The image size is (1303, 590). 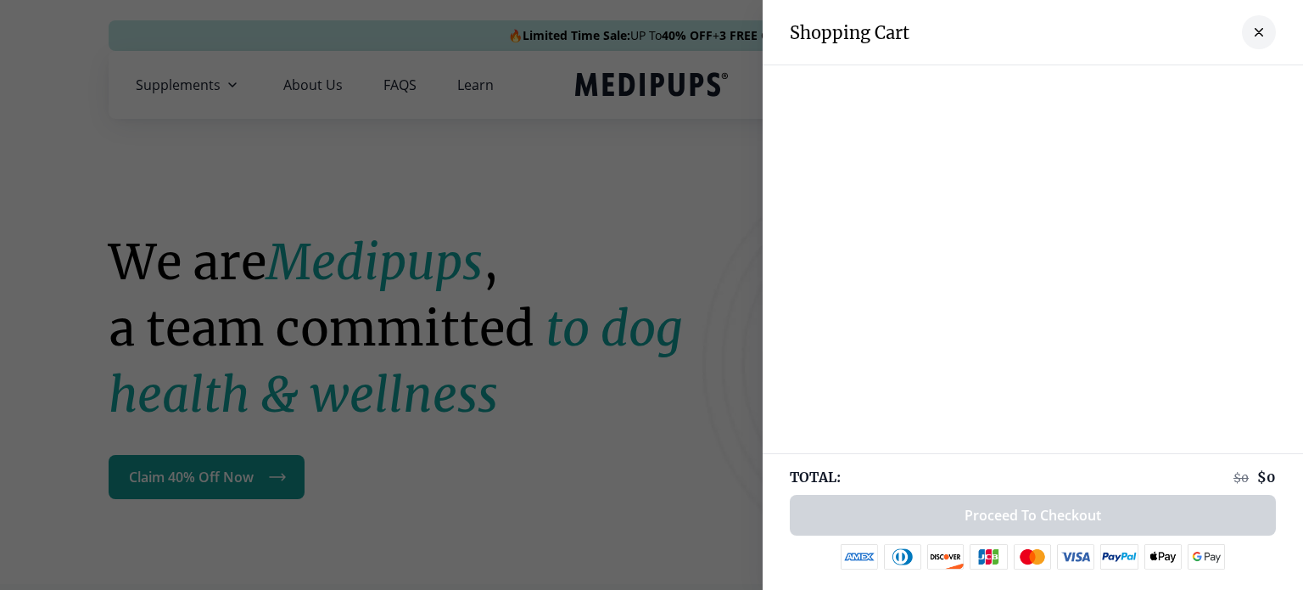 I want to click on h3: Shopping Cart, so click(x=849, y=32).